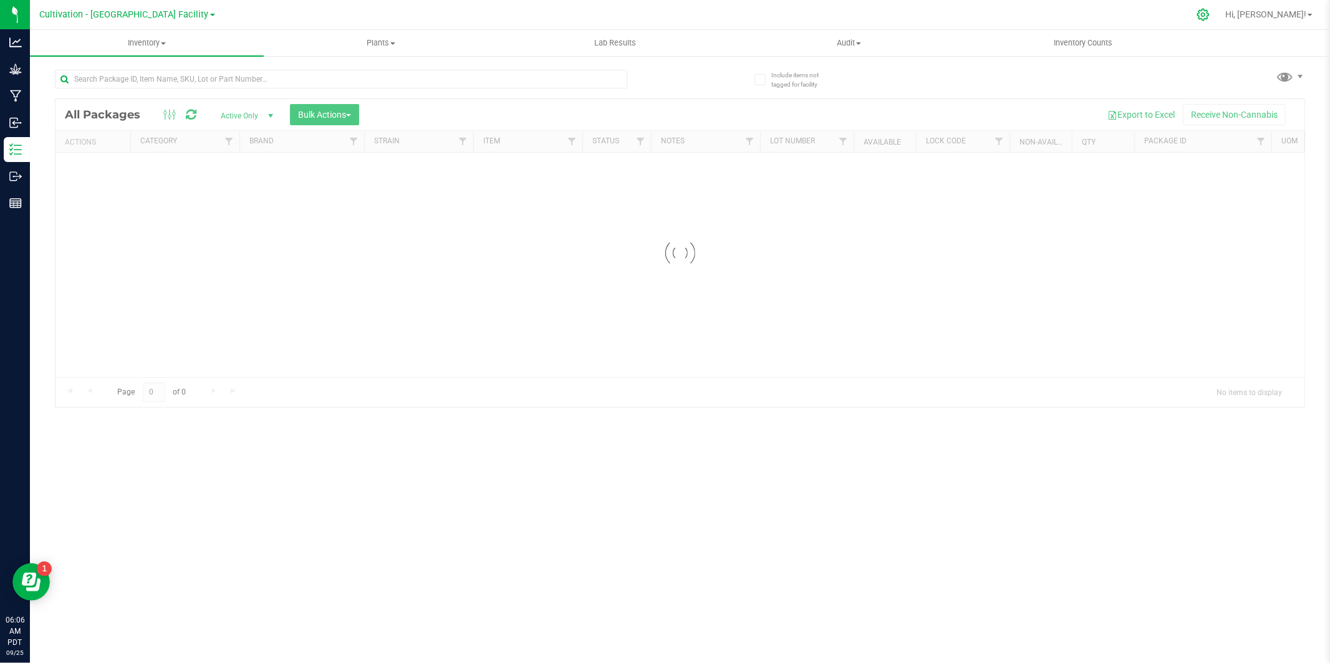 The width and height of the screenshot is (1330, 663). Describe the element at coordinates (380, 43) in the screenshot. I see `span: Plants` at that location.